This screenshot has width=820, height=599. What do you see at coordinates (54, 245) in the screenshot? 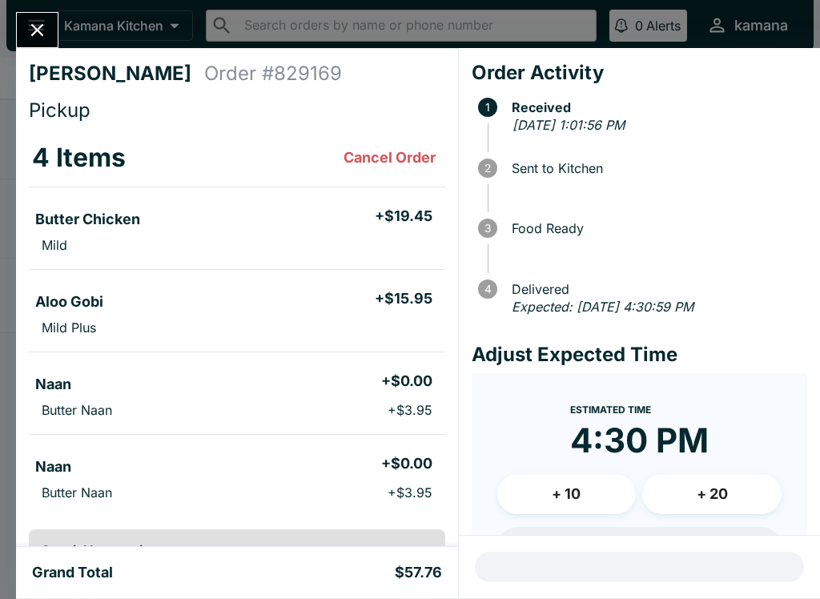
I see `p: Mild` at bounding box center [54, 245].